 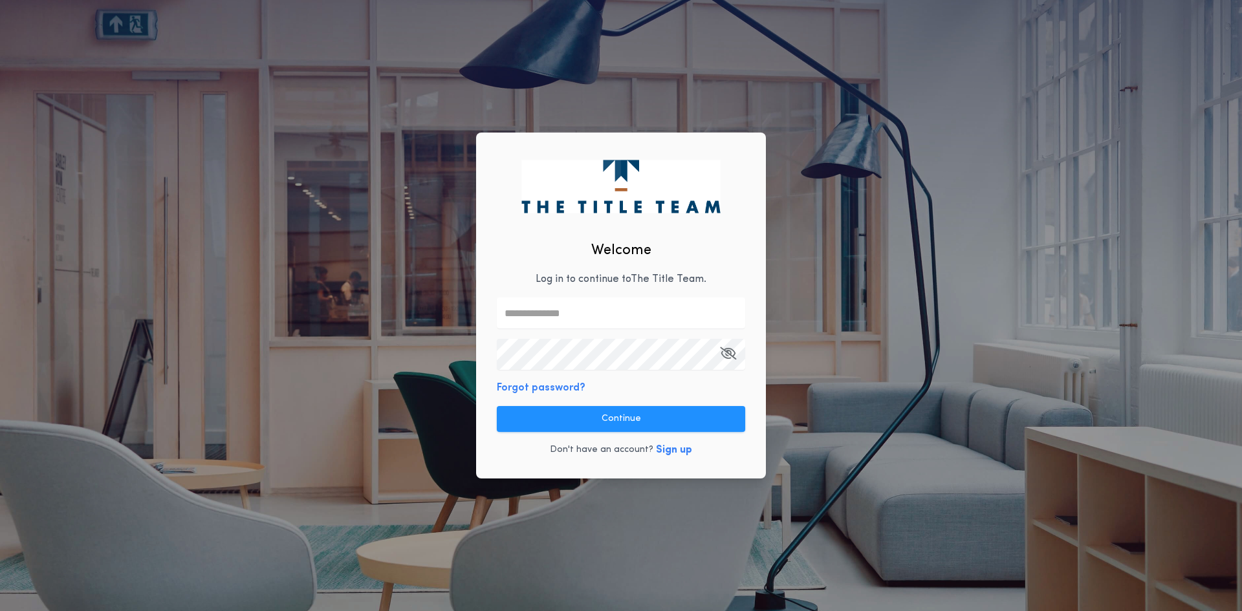 I want to click on button: Forgot password?, so click(x=541, y=388).